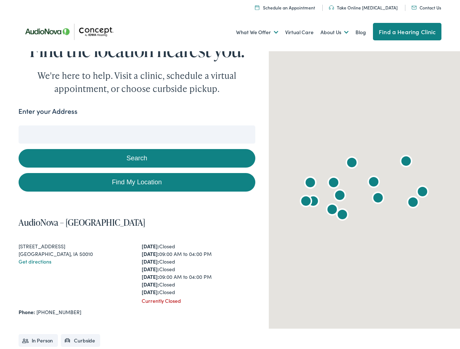  Describe the element at coordinates (360, 32) in the screenshot. I see `a: Blog` at that location.